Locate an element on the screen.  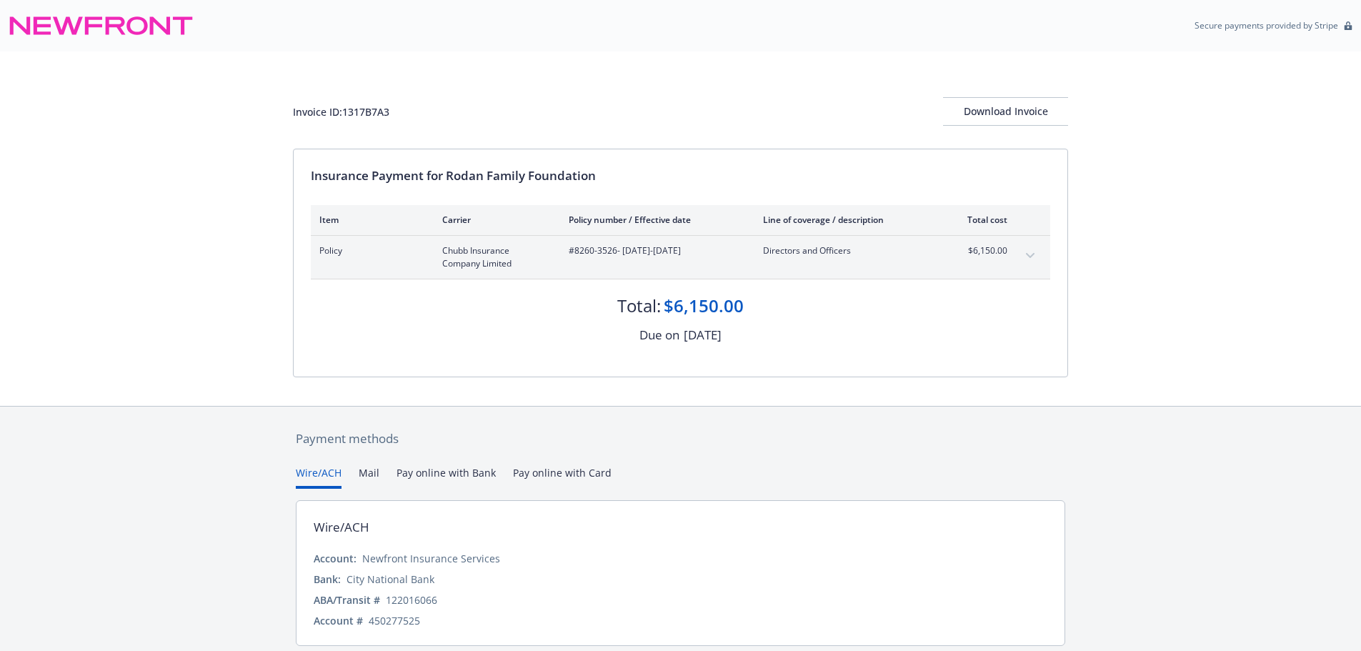
div: Line of coverage / description is located at coordinates (846, 219).